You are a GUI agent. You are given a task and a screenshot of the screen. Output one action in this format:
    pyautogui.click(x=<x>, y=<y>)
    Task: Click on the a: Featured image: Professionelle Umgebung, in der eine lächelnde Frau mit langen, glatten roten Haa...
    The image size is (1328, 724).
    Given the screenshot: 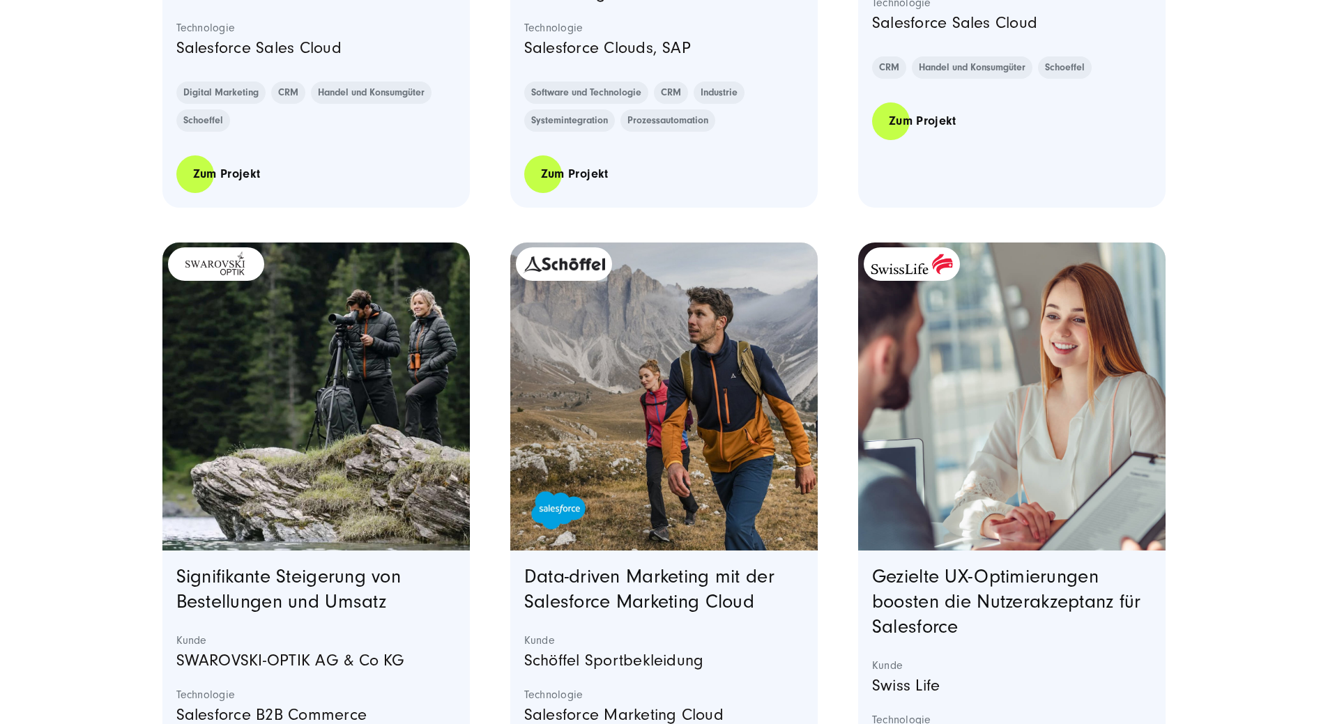 What is the action you would take?
    pyautogui.click(x=1012, y=397)
    